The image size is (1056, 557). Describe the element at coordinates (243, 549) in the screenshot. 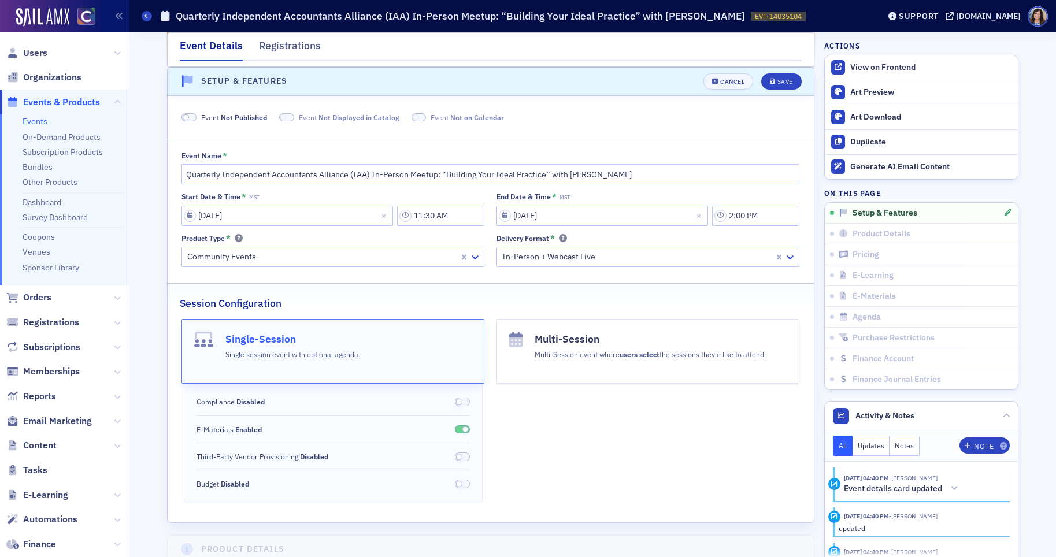

I see `h4: Product Details` at that location.